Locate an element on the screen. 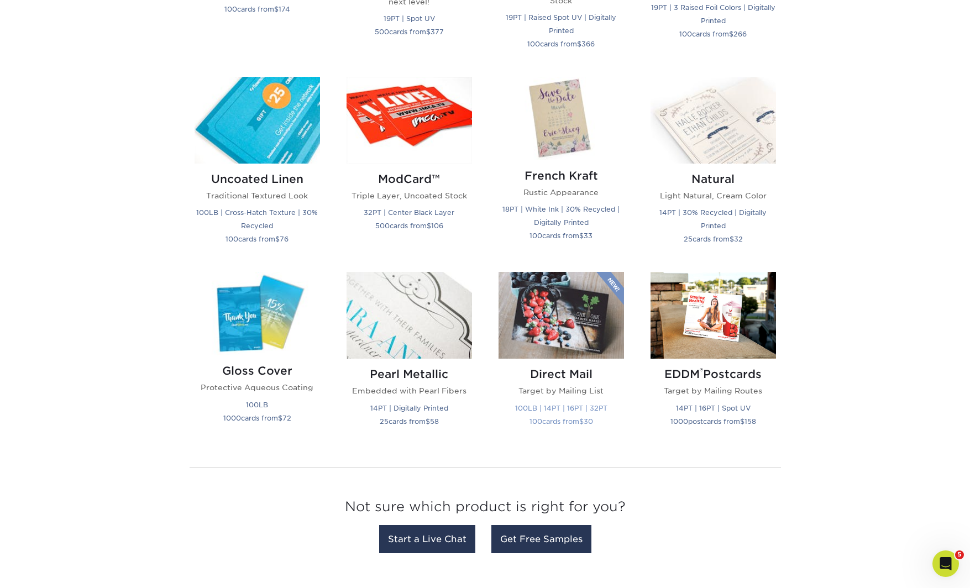 This screenshot has width=970, height=588. img: Pearl Metallic Postcards is located at coordinates (409, 315).